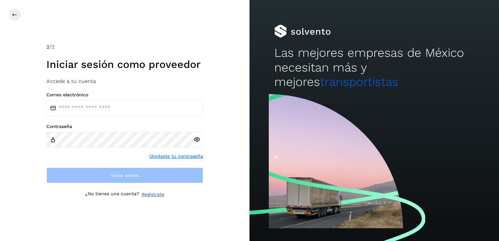 The width and height of the screenshot is (499, 241). I want to click on h3: Accede a tu cuenta, so click(125, 81).